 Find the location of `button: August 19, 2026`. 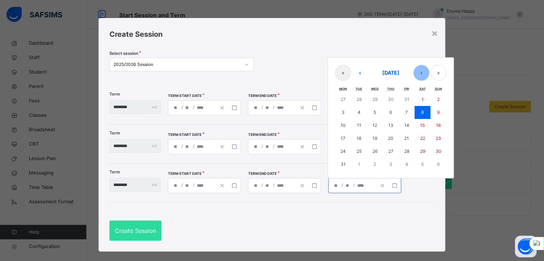

button: August 19, 2026 is located at coordinates (375, 139).